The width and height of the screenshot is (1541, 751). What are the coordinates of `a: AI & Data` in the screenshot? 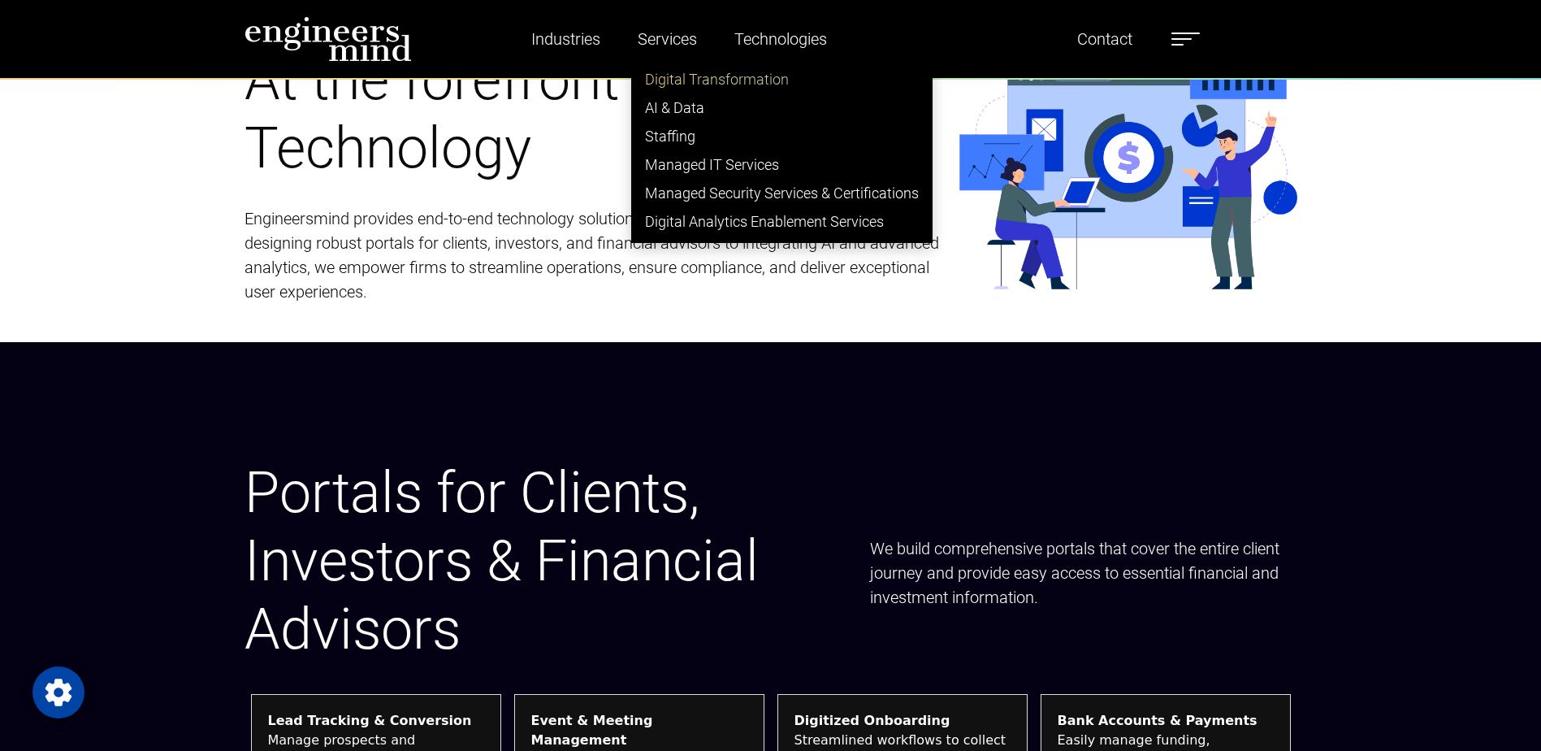 It's located at (781, 107).